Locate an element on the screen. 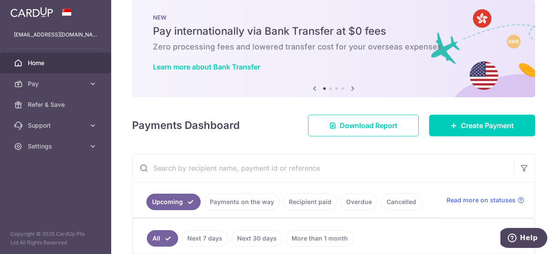 The image size is (556, 254). input: Search by recipient name, payment id or reference is located at coordinates (323, 168).